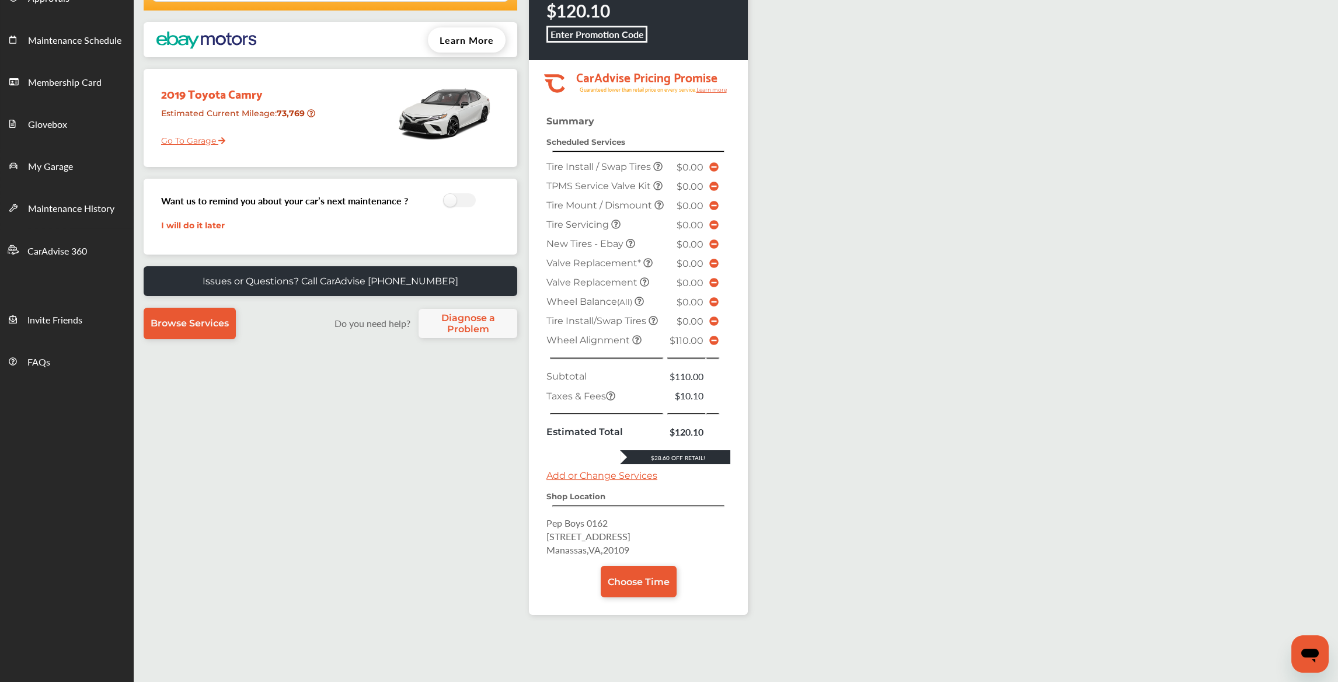 Image resolution: width=1338 pixels, height=682 pixels. What do you see at coordinates (589, 340) in the screenshot?
I see `span: Wheel Alignment` at bounding box center [589, 340].